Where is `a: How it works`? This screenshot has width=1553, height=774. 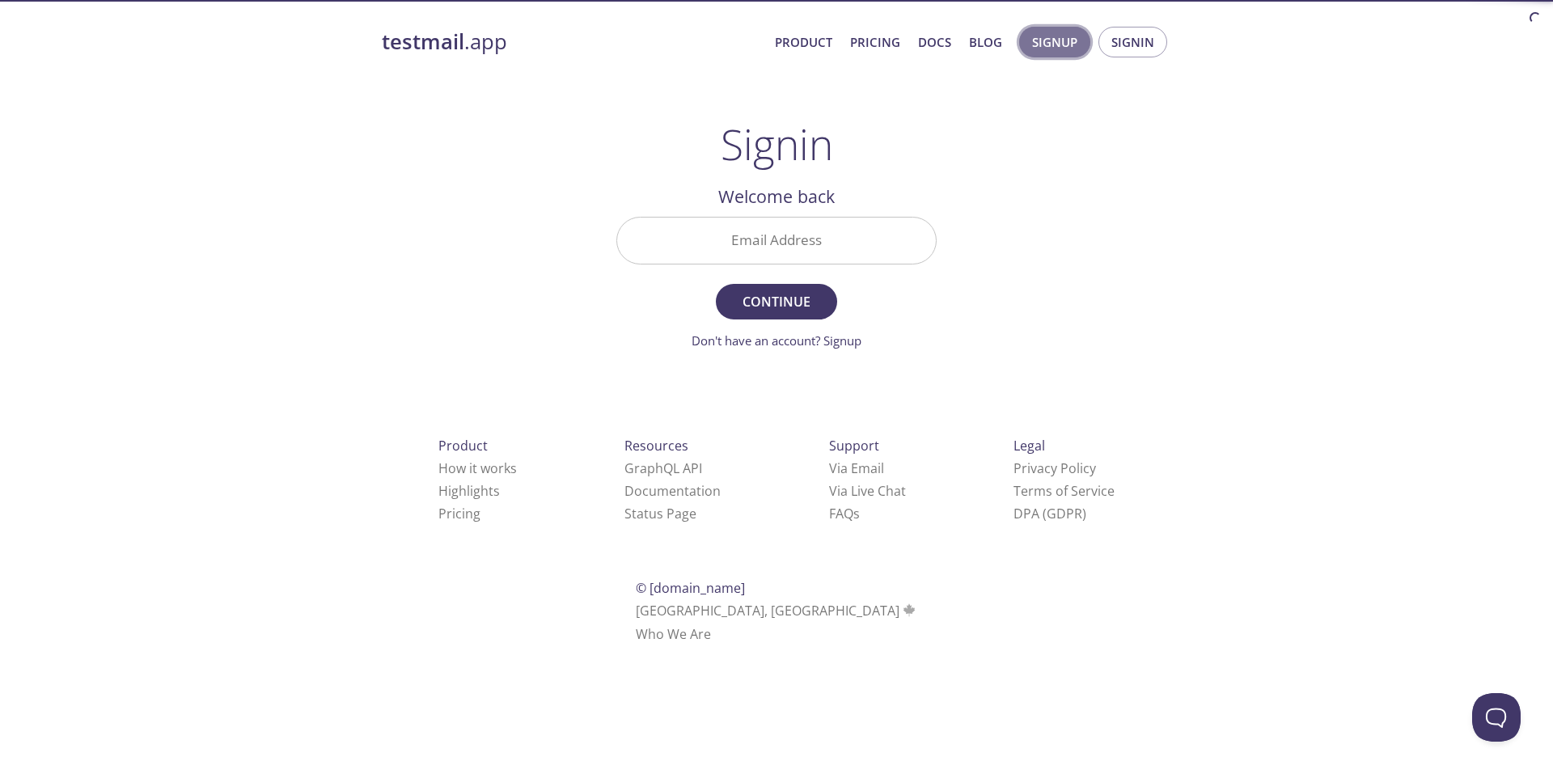
a: How it works is located at coordinates (477, 468).